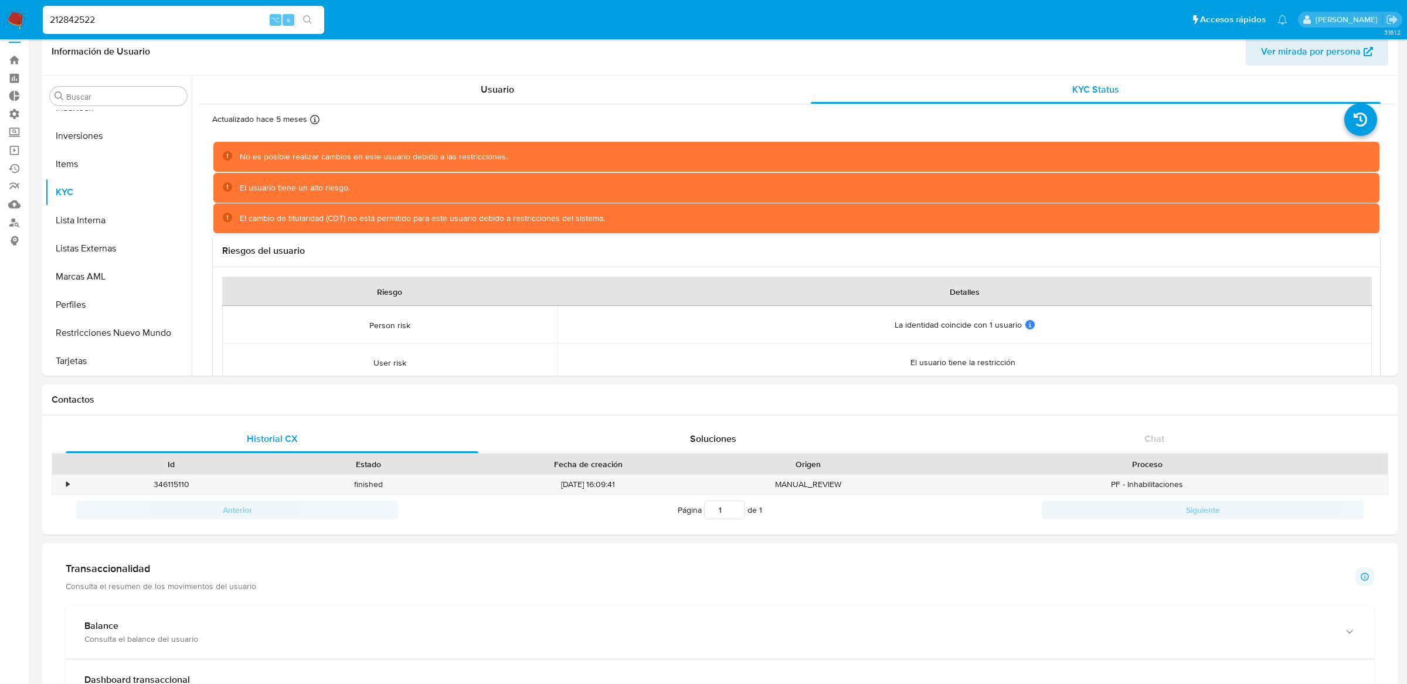 The width and height of the screenshot is (1407, 684). Describe the element at coordinates (1310, 52) in the screenshot. I see `span: Ver mirada por persona` at that location.